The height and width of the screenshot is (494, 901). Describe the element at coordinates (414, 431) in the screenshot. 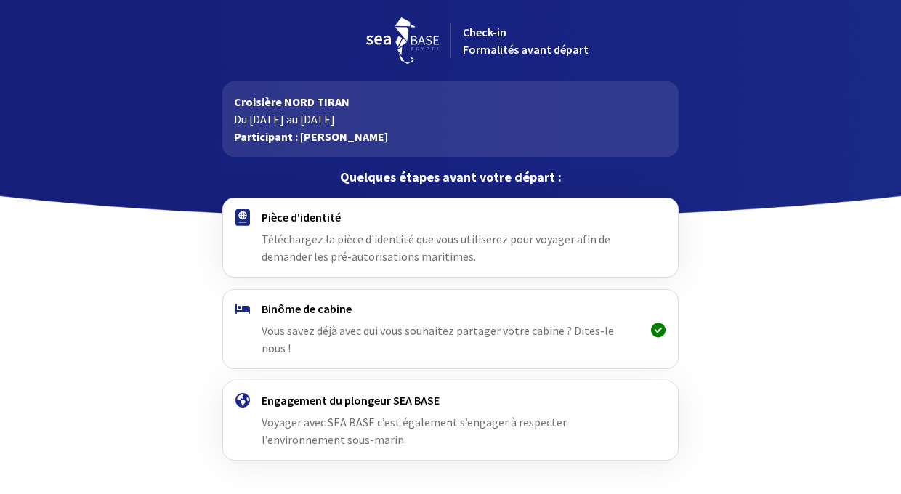

I see `span: Voyager avec SEA BASE c’est également s’engager à respecter l’environnement sous-marin.` at that location.